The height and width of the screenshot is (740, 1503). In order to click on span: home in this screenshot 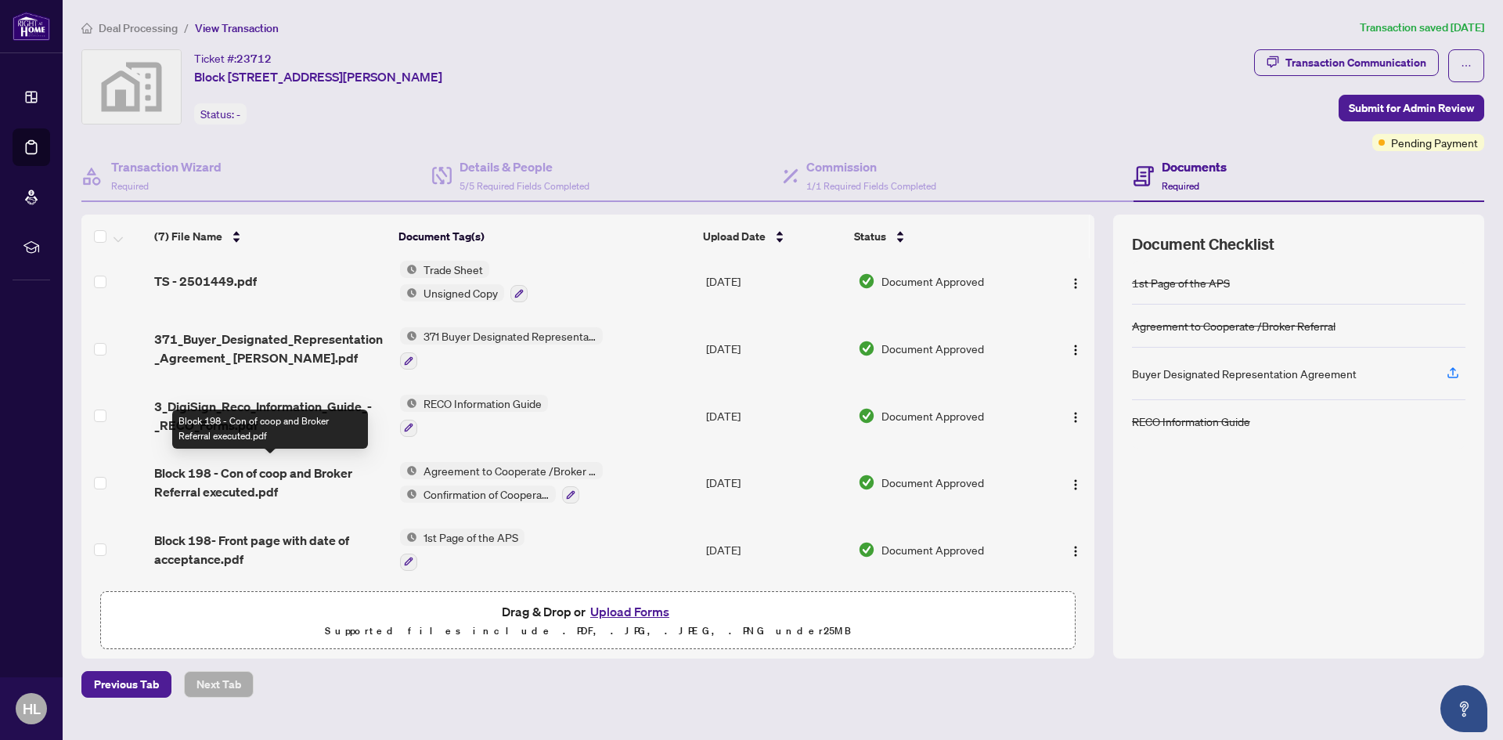, I will do `click(87, 28)`.